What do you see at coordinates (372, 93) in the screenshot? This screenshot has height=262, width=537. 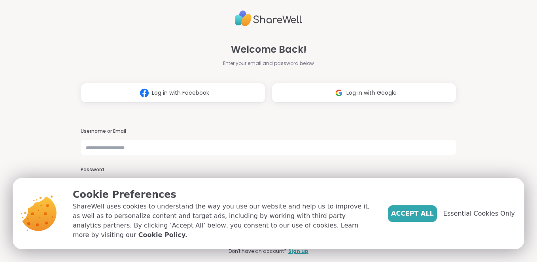 I see `span: Log in with Google` at bounding box center [372, 93].